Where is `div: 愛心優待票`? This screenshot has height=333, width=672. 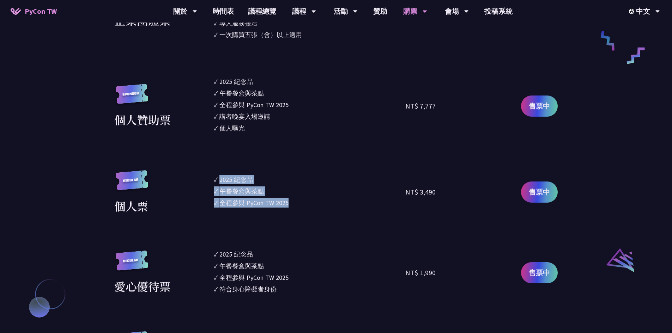
div: 愛心優待票 is located at coordinates (142, 286).